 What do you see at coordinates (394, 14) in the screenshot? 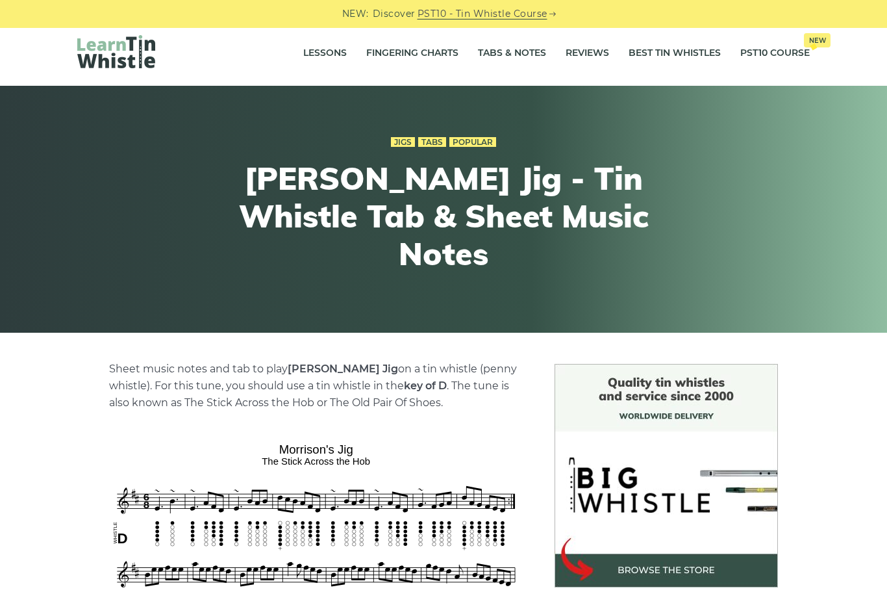
I see `span: Discover` at bounding box center [394, 14].